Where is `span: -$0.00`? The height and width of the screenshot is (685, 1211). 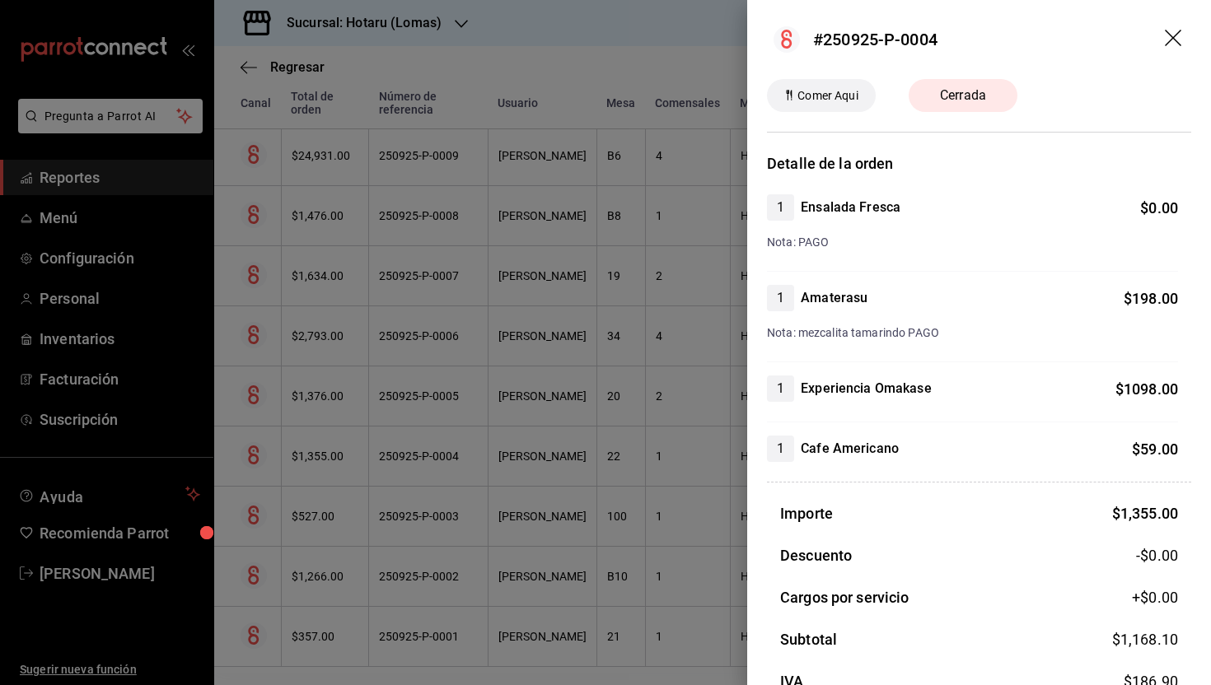
span: -$0.00 is located at coordinates (1156, 555).